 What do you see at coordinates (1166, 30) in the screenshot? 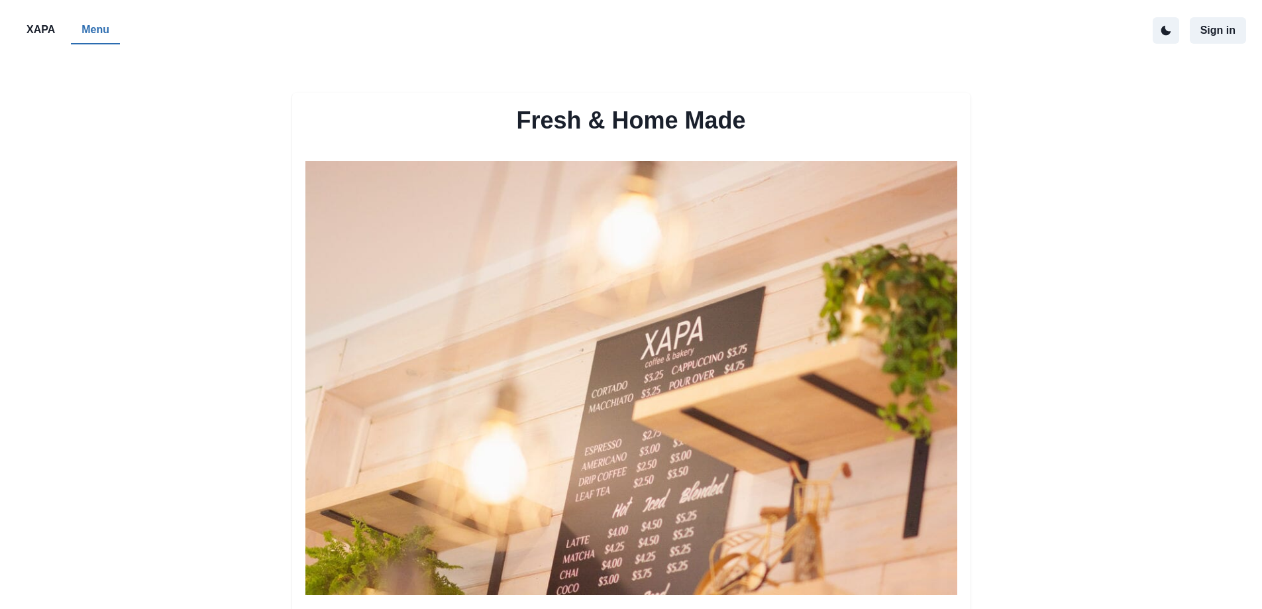
I see `button: active dark theme mode` at bounding box center [1166, 30].